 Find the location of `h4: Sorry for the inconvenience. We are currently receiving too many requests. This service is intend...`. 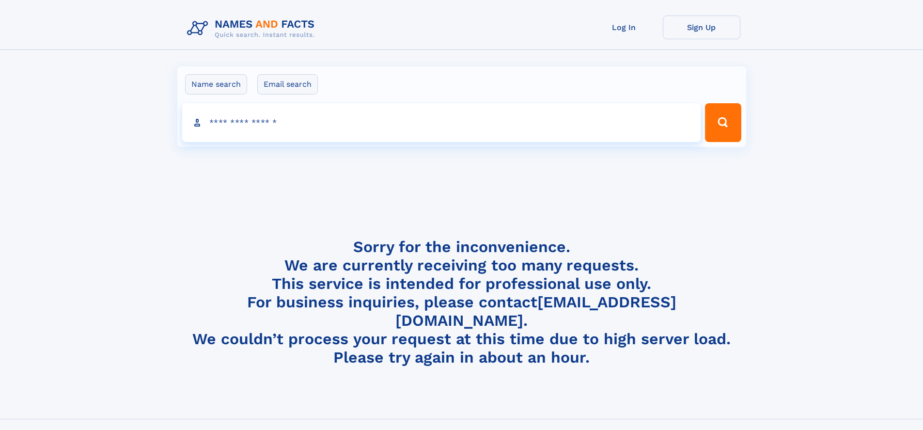

h4: Sorry for the inconvenience. We are currently receiving too many requests. This service is intend... is located at coordinates (462, 302).